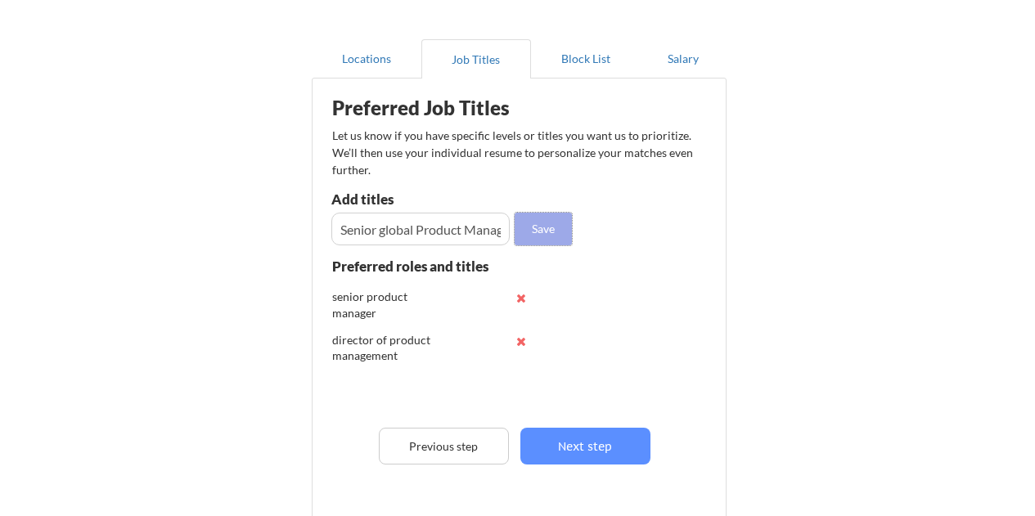 Image resolution: width=1035 pixels, height=516 pixels. I want to click on button: Salary, so click(683, 59).